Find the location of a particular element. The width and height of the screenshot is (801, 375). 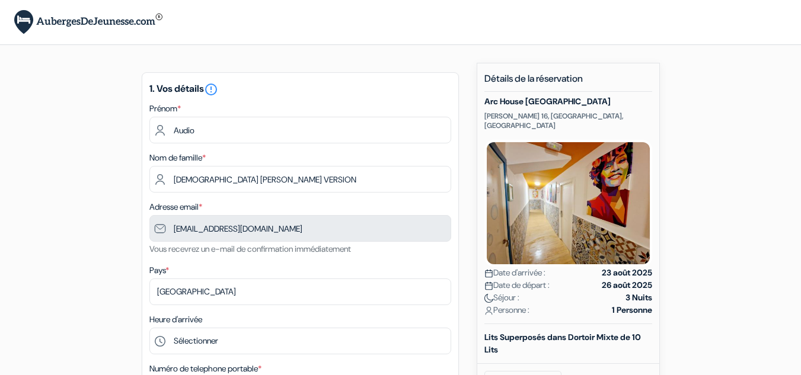

h5: Détails de la réservation is located at coordinates (568, 82).